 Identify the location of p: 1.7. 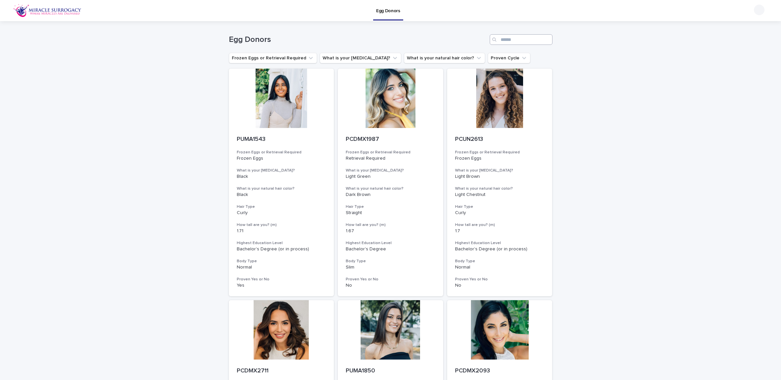
(499, 231).